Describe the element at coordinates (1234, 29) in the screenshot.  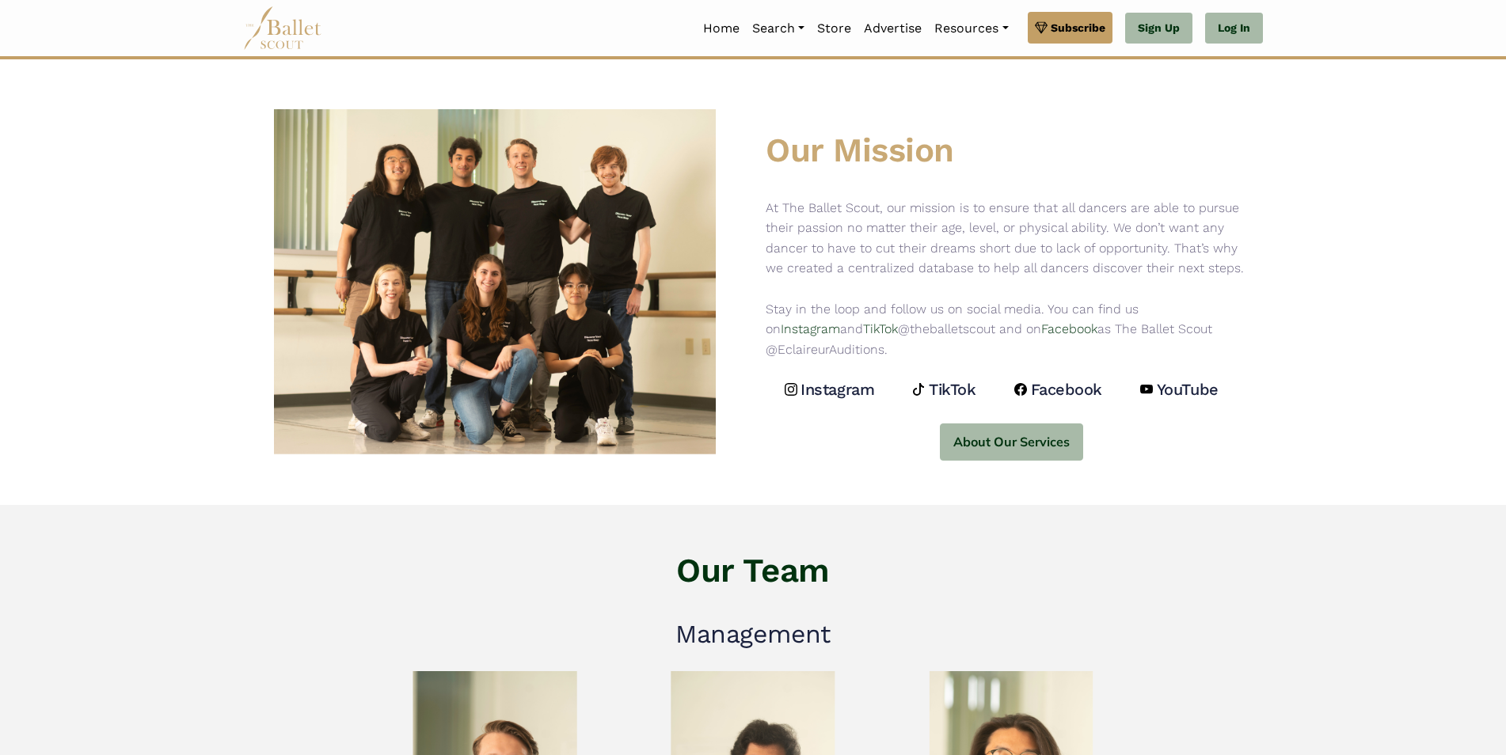
I see `a: Log In` at that location.